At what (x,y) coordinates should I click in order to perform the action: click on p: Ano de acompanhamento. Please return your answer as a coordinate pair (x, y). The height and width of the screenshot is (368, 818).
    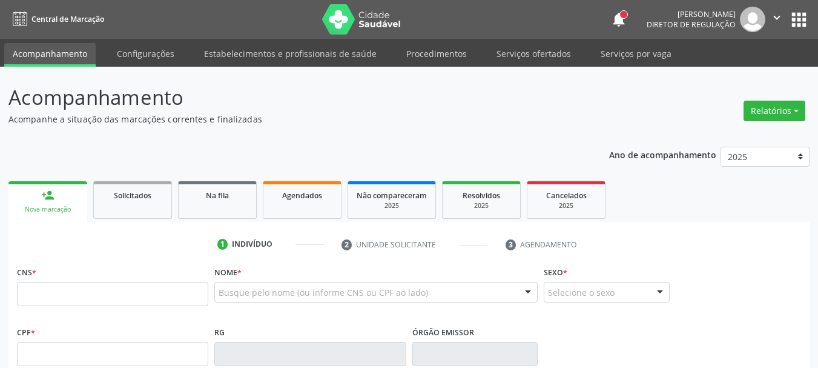
    Looking at the image, I should click on (663, 154).